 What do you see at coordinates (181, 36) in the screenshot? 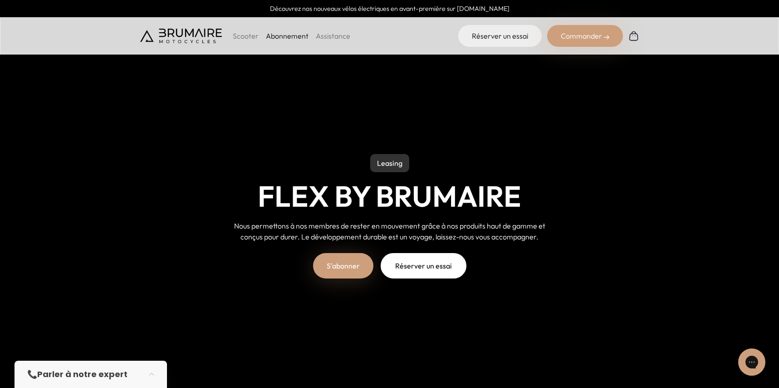
I see `img: Brumaire Motocycles` at bounding box center [181, 36].